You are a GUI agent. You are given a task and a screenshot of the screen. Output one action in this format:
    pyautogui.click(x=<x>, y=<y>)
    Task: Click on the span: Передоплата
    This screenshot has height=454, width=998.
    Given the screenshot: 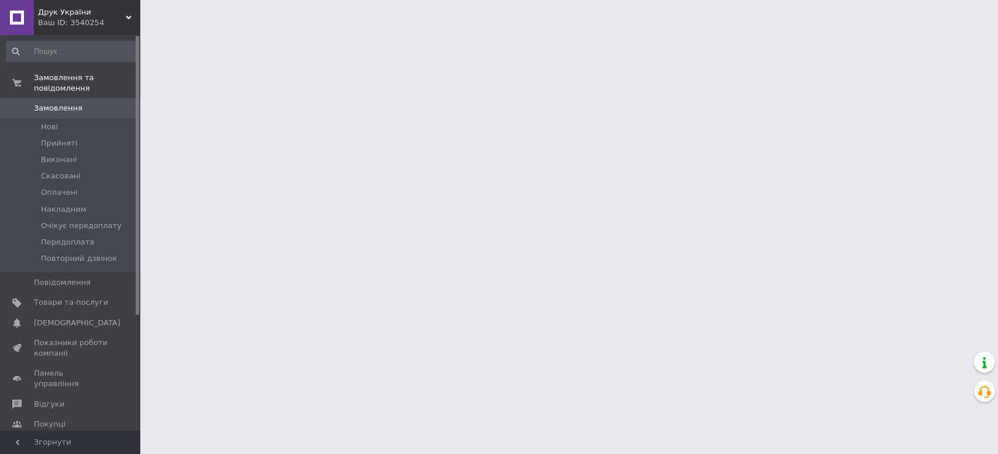 What is the action you would take?
    pyautogui.click(x=67, y=242)
    